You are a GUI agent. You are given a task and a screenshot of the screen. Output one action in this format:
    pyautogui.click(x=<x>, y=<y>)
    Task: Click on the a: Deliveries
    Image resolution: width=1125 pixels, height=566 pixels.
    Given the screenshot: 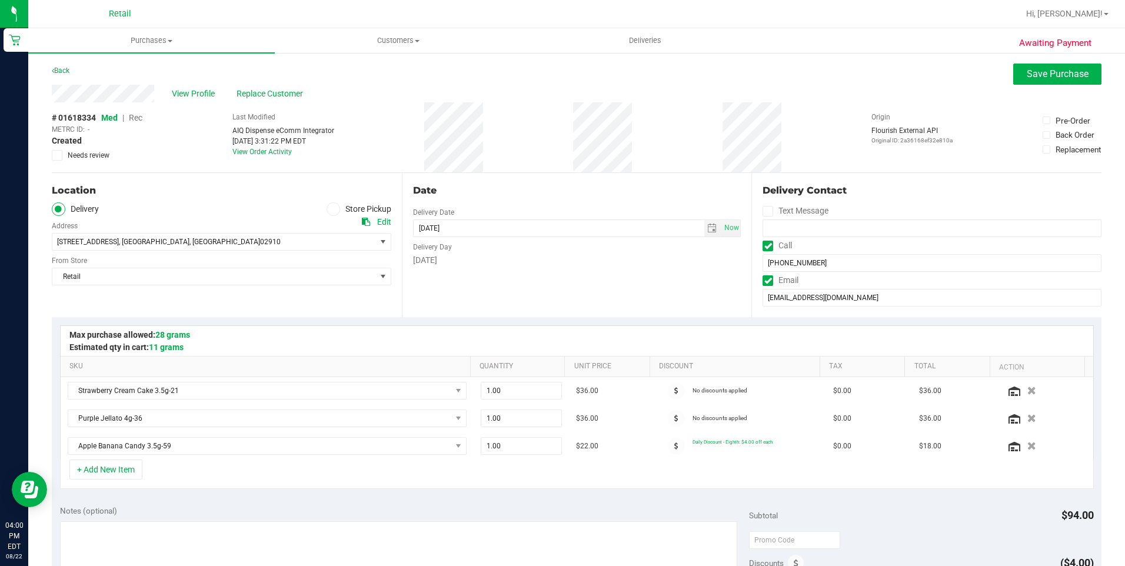 What is the action you would take?
    pyautogui.click(x=645, y=41)
    